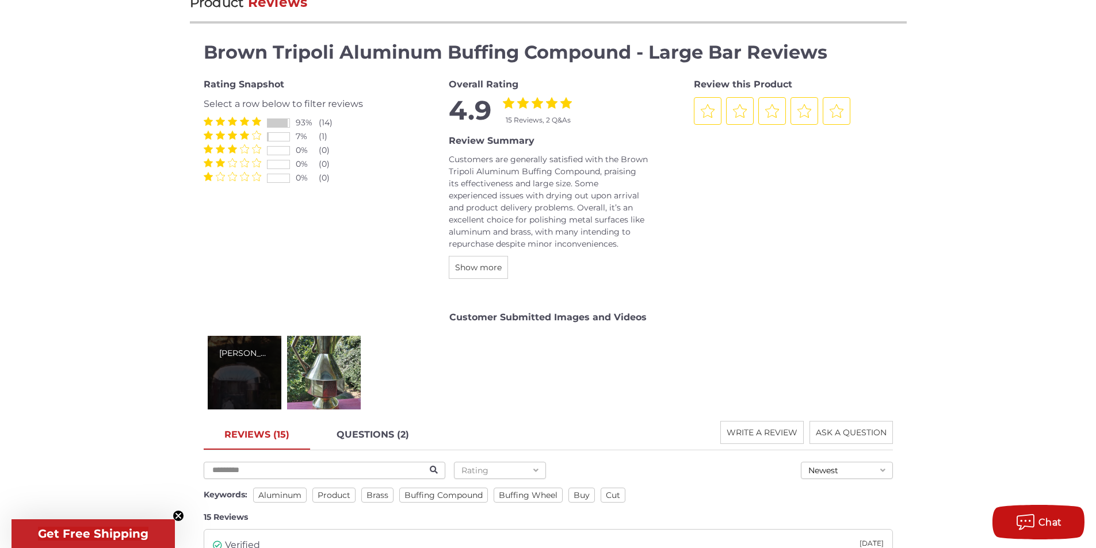 Image resolution: width=1096 pixels, height=548 pixels. What do you see at coordinates (478, 268) in the screenshot?
I see `span: Show more` at bounding box center [478, 268].